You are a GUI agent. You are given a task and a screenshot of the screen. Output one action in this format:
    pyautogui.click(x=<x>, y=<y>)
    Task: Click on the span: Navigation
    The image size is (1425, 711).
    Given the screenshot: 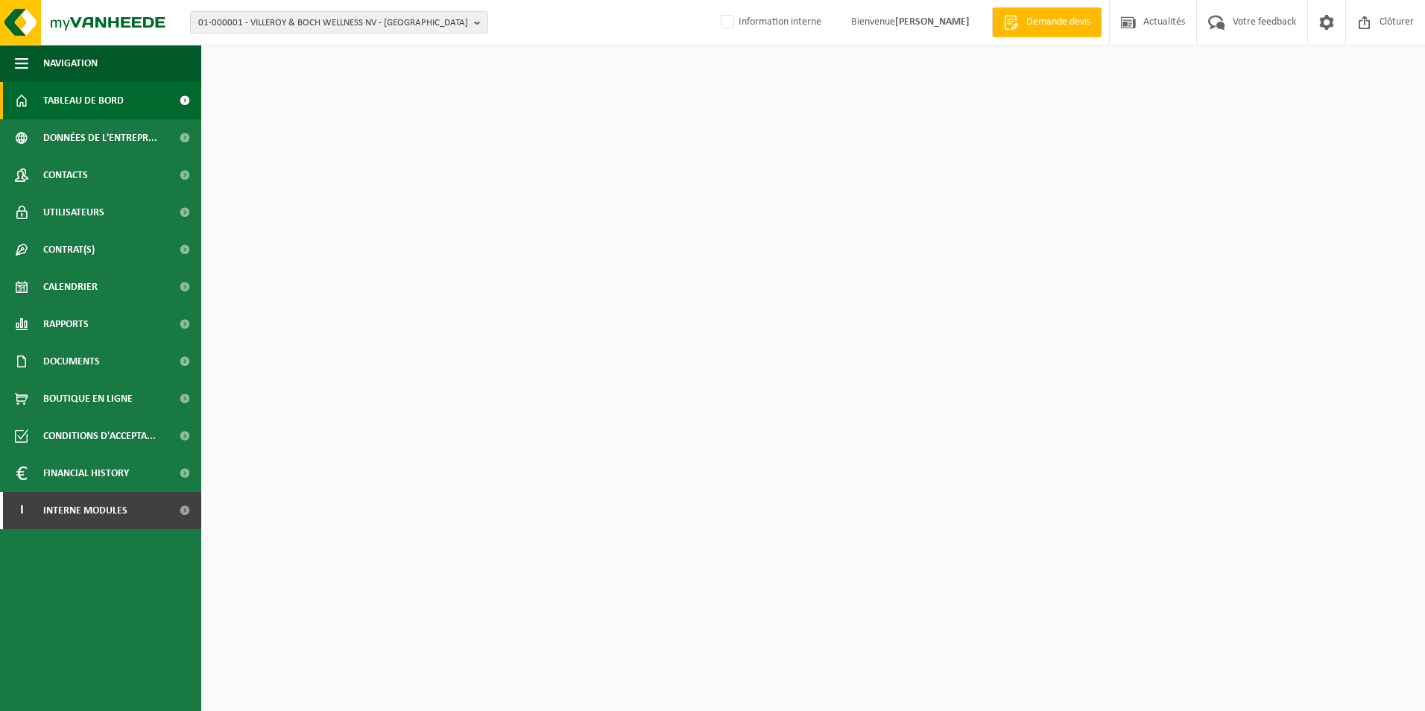 What is the action you would take?
    pyautogui.click(x=70, y=63)
    